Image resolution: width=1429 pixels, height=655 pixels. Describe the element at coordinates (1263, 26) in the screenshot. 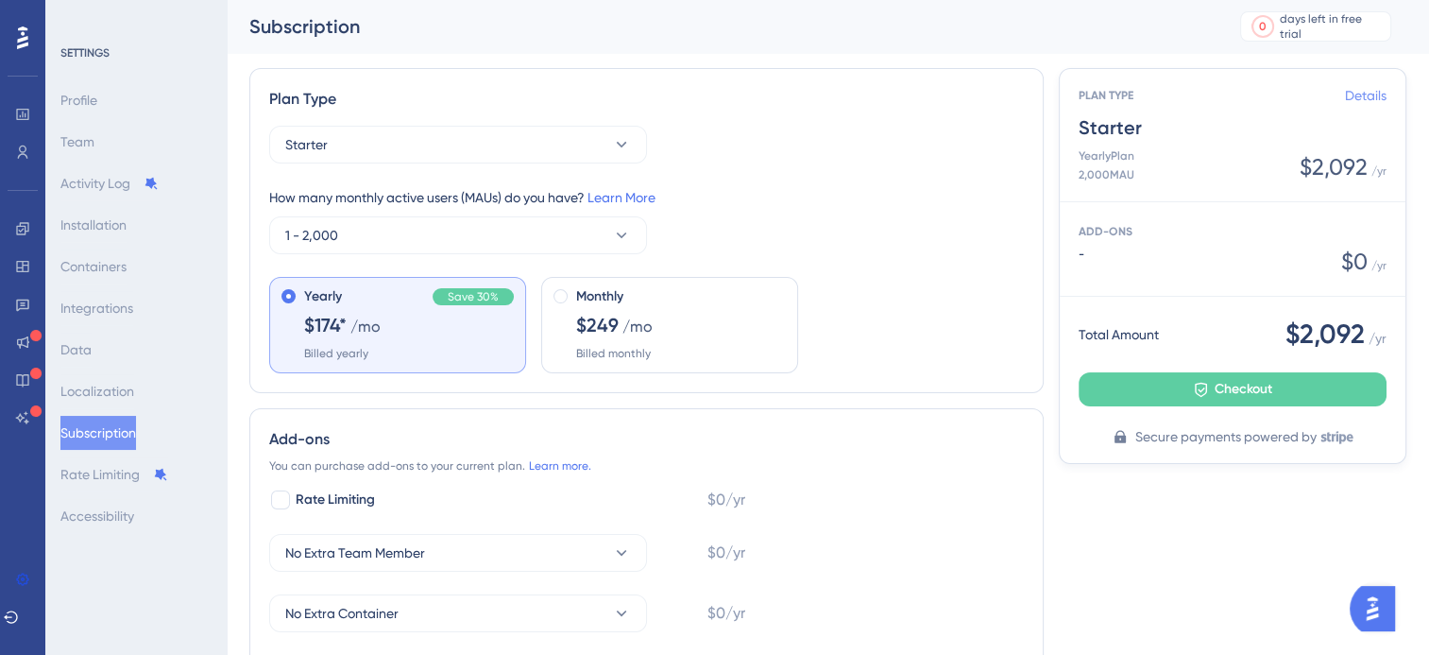

I see `div: 0` at that location.